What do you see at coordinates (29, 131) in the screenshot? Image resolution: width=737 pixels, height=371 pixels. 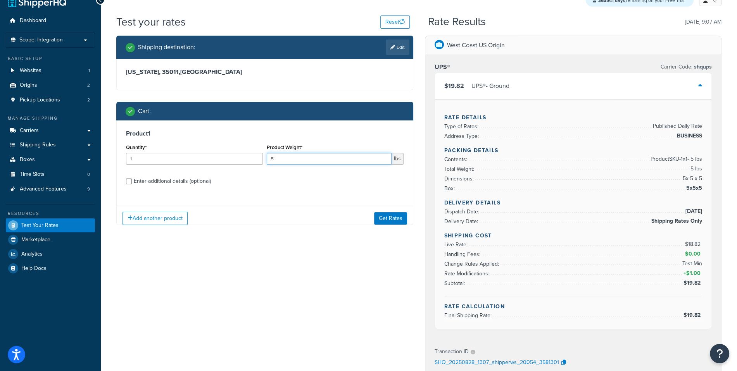 I see `span: Carriers` at bounding box center [29, 131].